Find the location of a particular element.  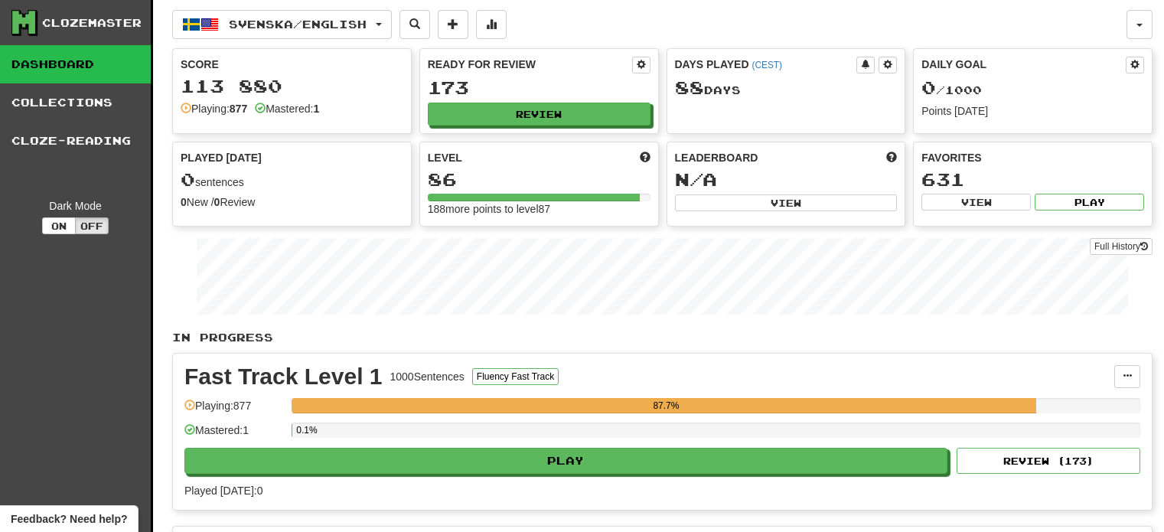

span: Level is located at coordinates (445, 158).